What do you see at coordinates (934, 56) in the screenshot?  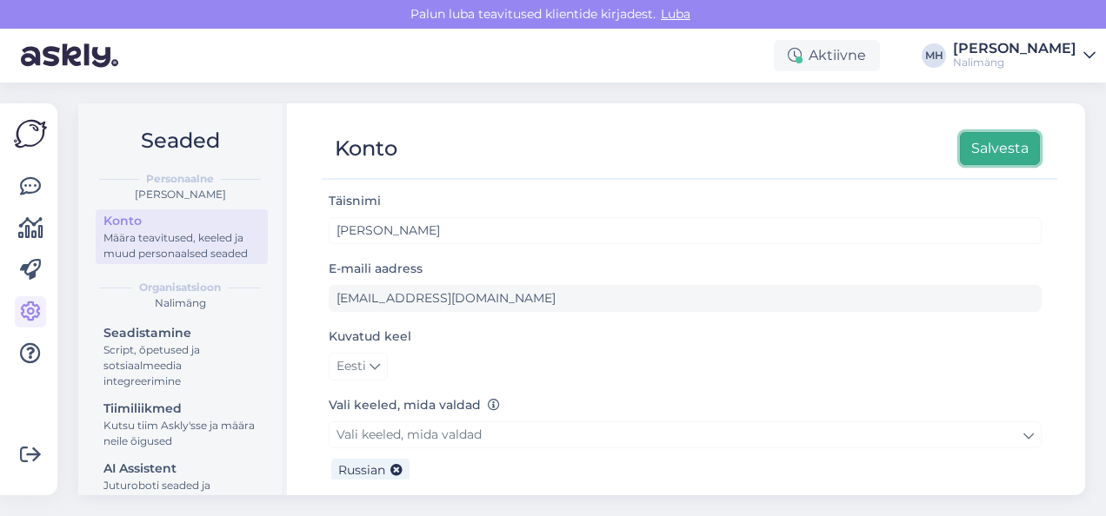 I see `div: MH` at bounding box center [934, 56].